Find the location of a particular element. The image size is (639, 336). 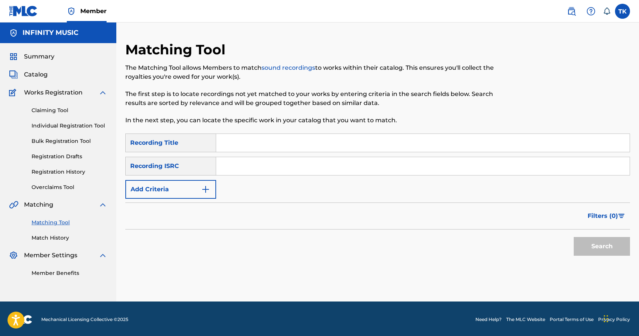

span: Summary is located at coordinates (39, 57).